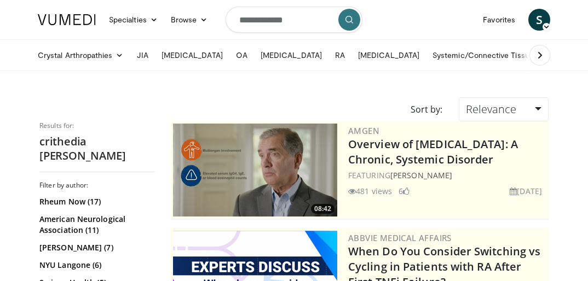  What do you see at coordinates (95, 265) in the screenshot?
I see `a: NYU Langone (6)` at bounding box center [95, 265].